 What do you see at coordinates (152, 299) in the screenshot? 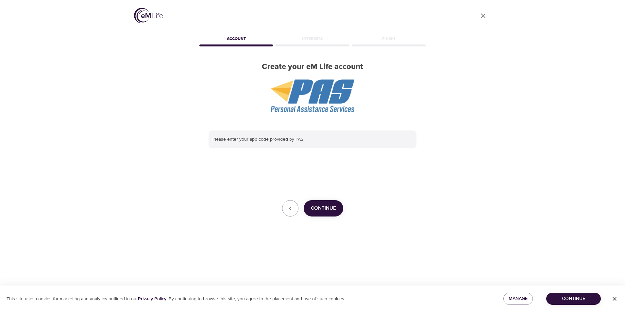
I see `a: Privacy Policy` at bounding box center [152, 299].